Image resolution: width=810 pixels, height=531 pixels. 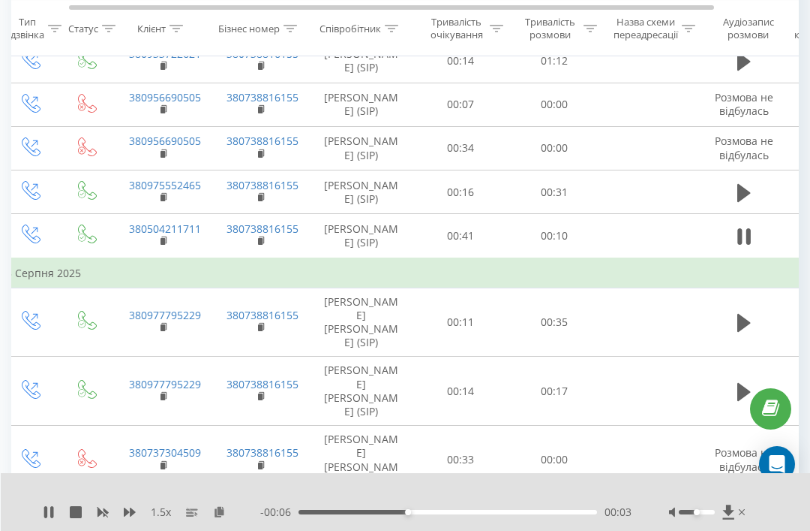 I want to click on div: Клієнт, so click(x=152, y=28).